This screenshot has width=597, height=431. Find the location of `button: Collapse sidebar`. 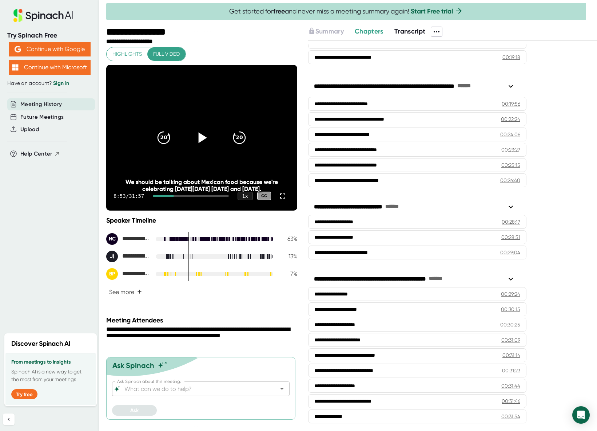

button: Collapse sidebar is located at coordinates (9, 419).